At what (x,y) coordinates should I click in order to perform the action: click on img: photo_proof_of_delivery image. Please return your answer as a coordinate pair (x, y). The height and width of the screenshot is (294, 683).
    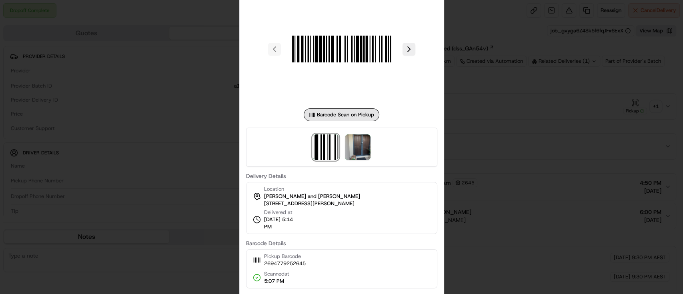
    Looking at the image, I should click on (358, 147).